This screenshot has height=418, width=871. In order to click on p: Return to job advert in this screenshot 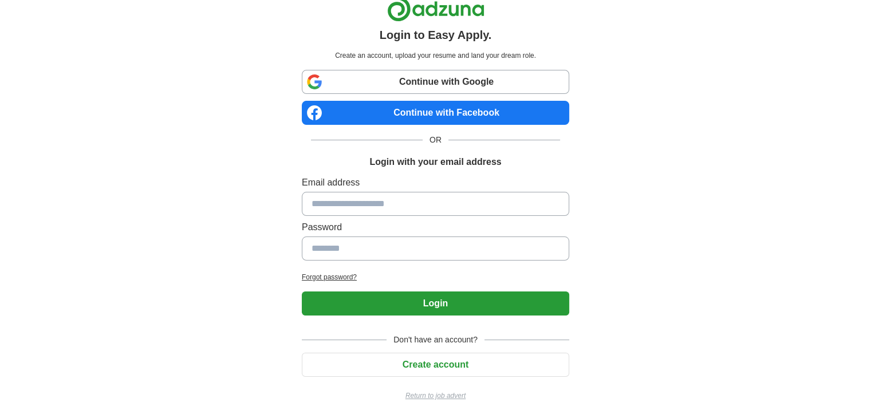, I will do `click(435, 396)`.